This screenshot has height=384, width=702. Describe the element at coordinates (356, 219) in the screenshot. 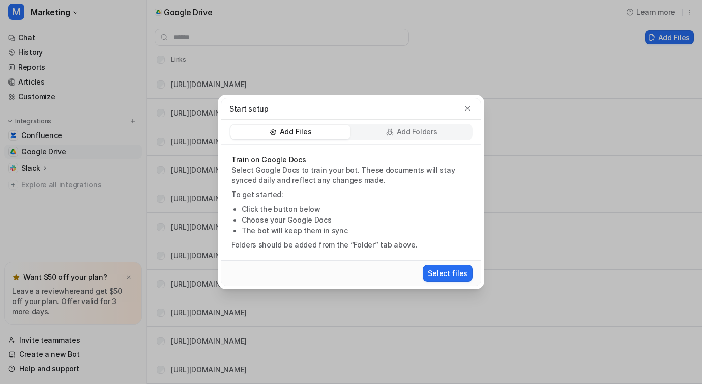

I see `li: Choose your Google Docs` at that location.